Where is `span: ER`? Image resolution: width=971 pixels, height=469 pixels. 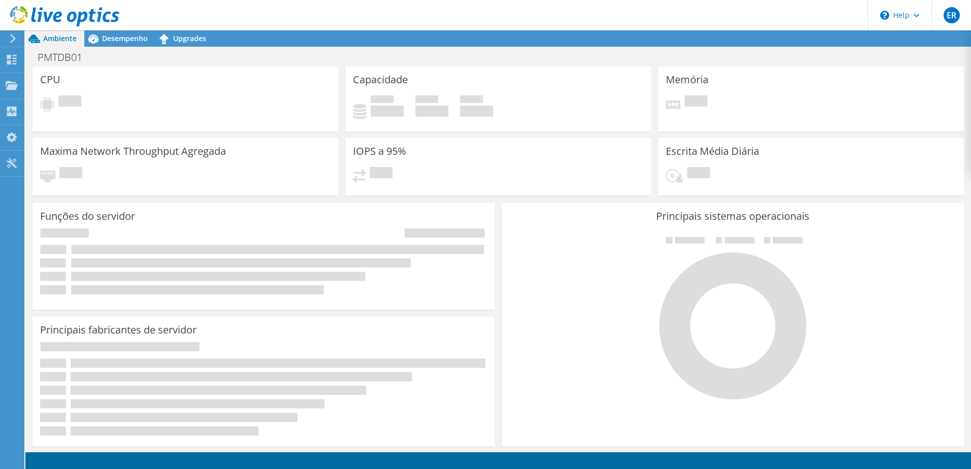 span: ER is located at coordinates (952, 15).